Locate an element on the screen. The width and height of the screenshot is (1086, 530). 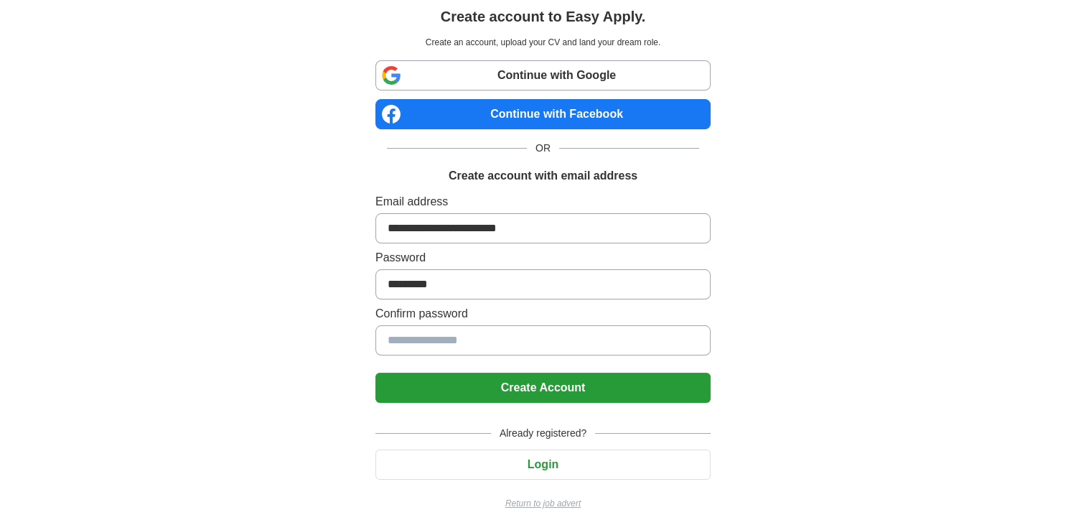
p: Create an account, upload your CV and land your dream role. is located at coordinates (543, 42).